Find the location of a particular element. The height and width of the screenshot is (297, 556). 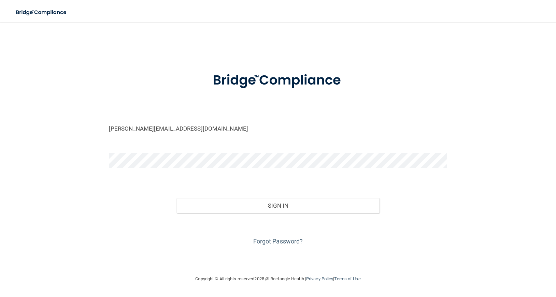

a: Terms of Use is located at coordinates (347, 279).